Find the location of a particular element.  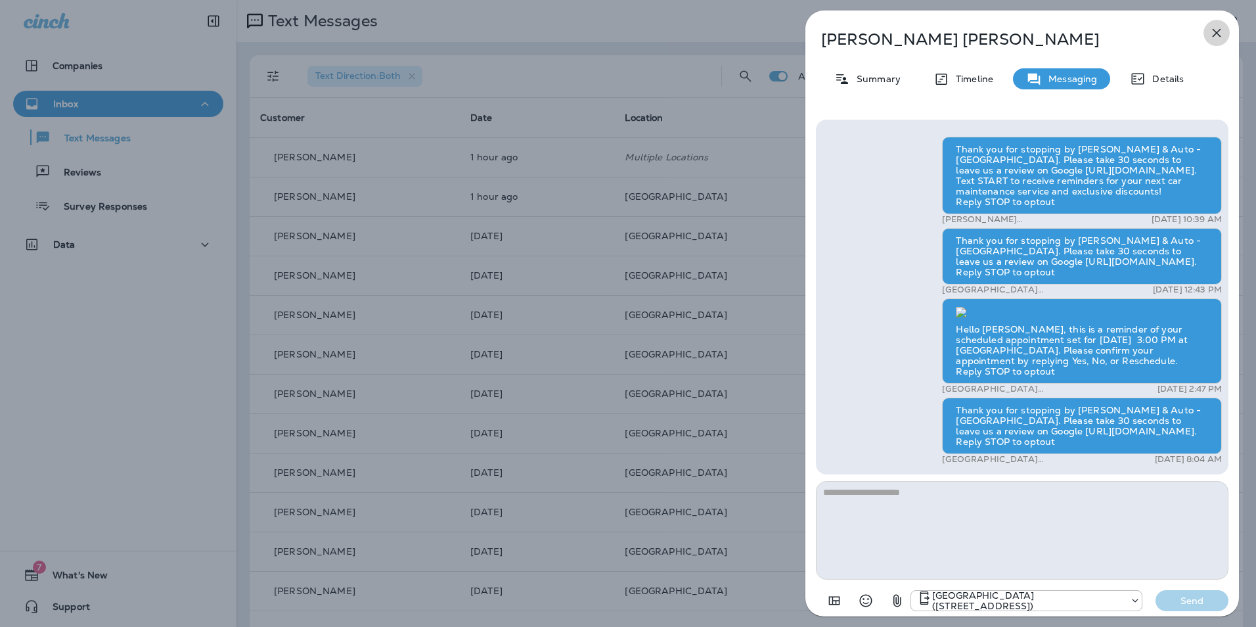

img: twilio-download is located at coordinates (961, 312).